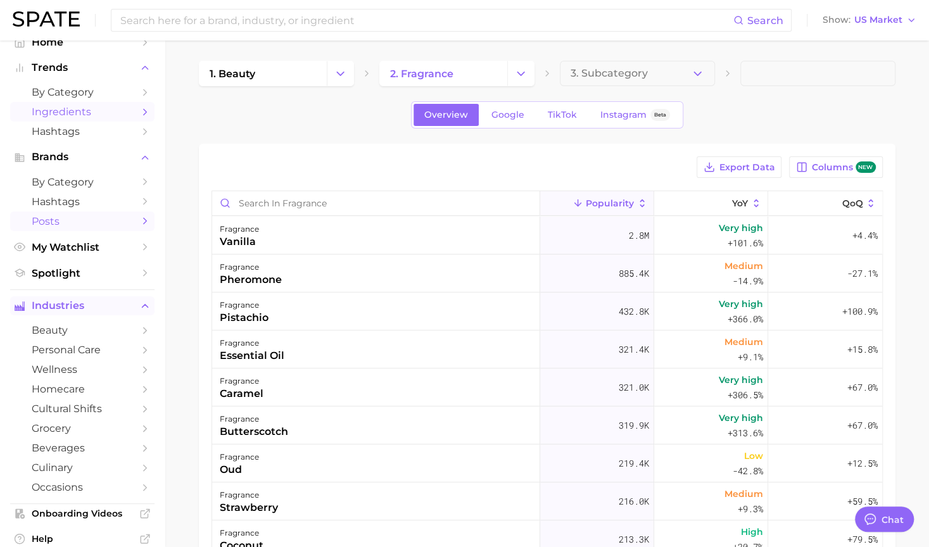 This screenshot has width=929, height=547. I want to click on span: 885.4k, so click(634, 274).